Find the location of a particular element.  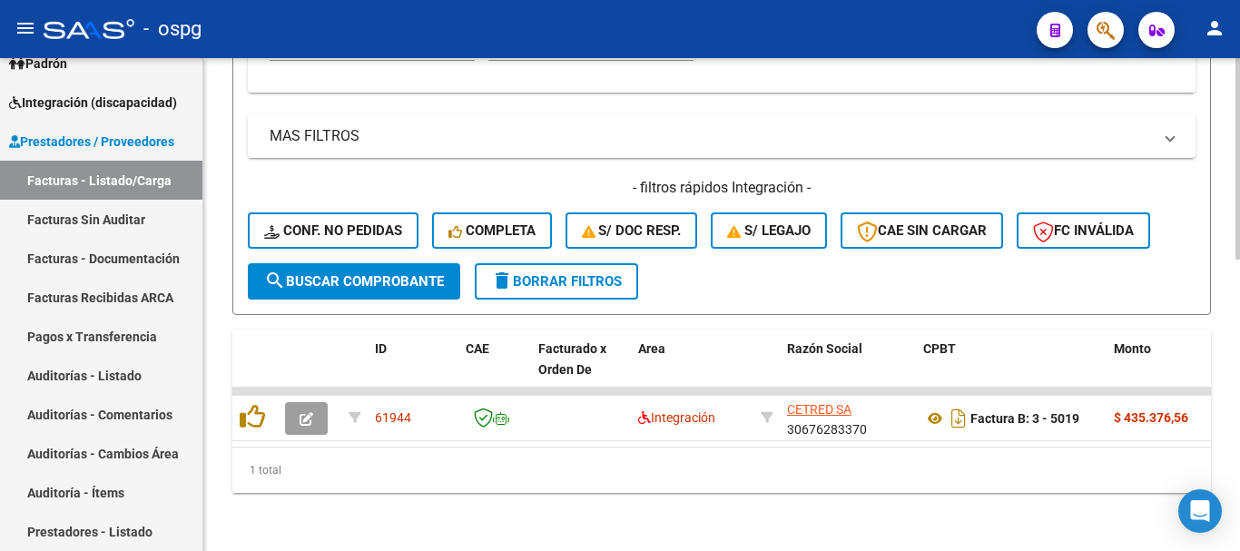

span: CAE SIN CARGAR is located at coordinates (921, 231).